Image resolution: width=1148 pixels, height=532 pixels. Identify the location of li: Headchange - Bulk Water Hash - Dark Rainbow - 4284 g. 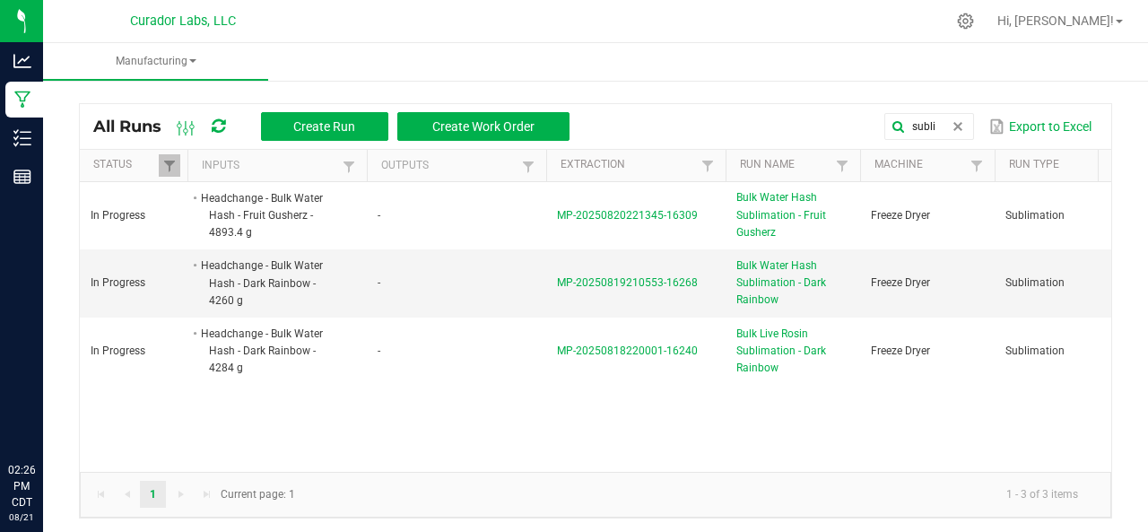
(269, 351).